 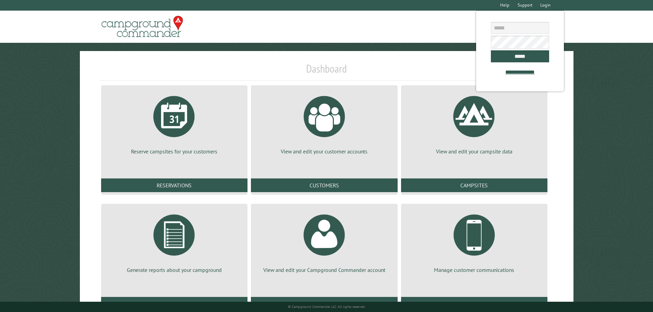 What do you see at coordinates (474, 242) in the screenshot?
I see `a: Manage customer communications` at bounding box center [474, 242].